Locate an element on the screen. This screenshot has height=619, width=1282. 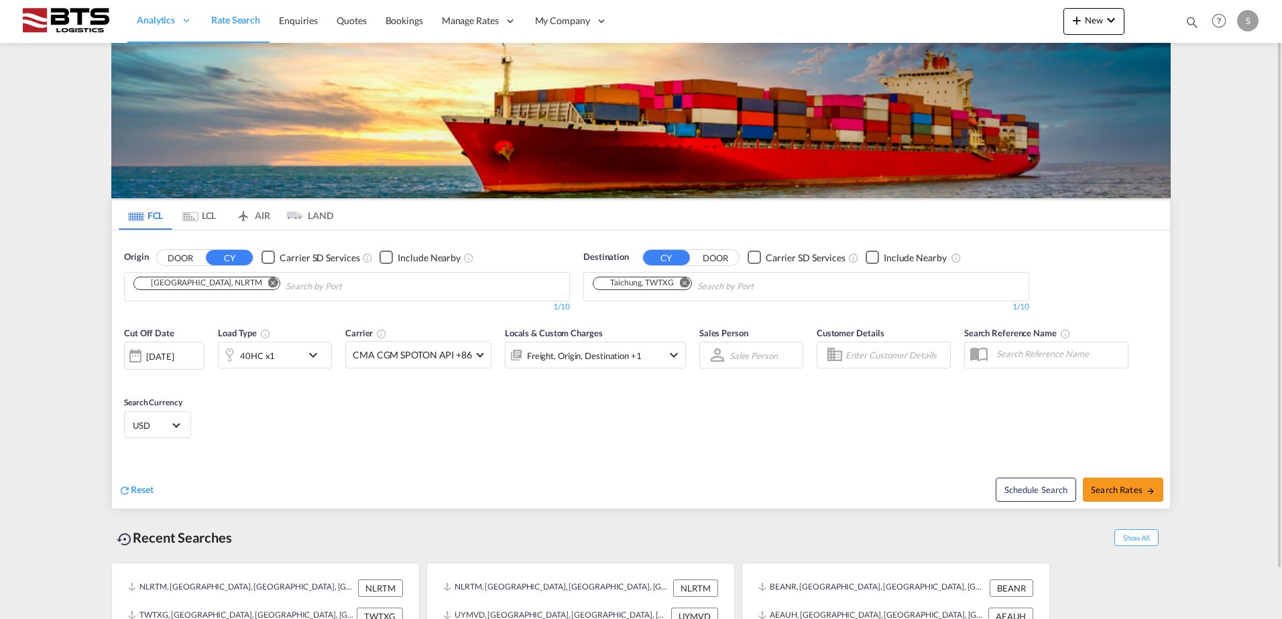
md-icon: icon-refresh is located at coordinates (125, 491).